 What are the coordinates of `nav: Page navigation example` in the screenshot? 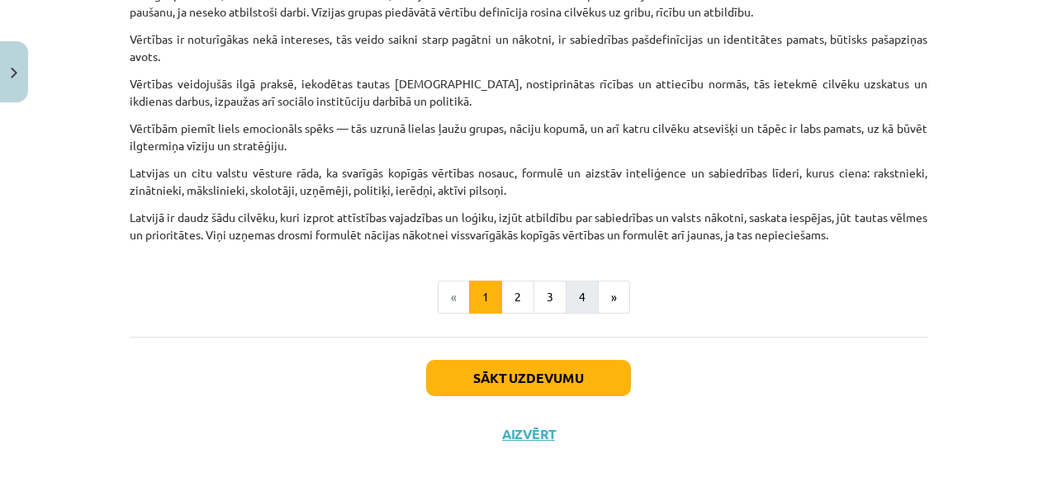 It's located at (528, 297).